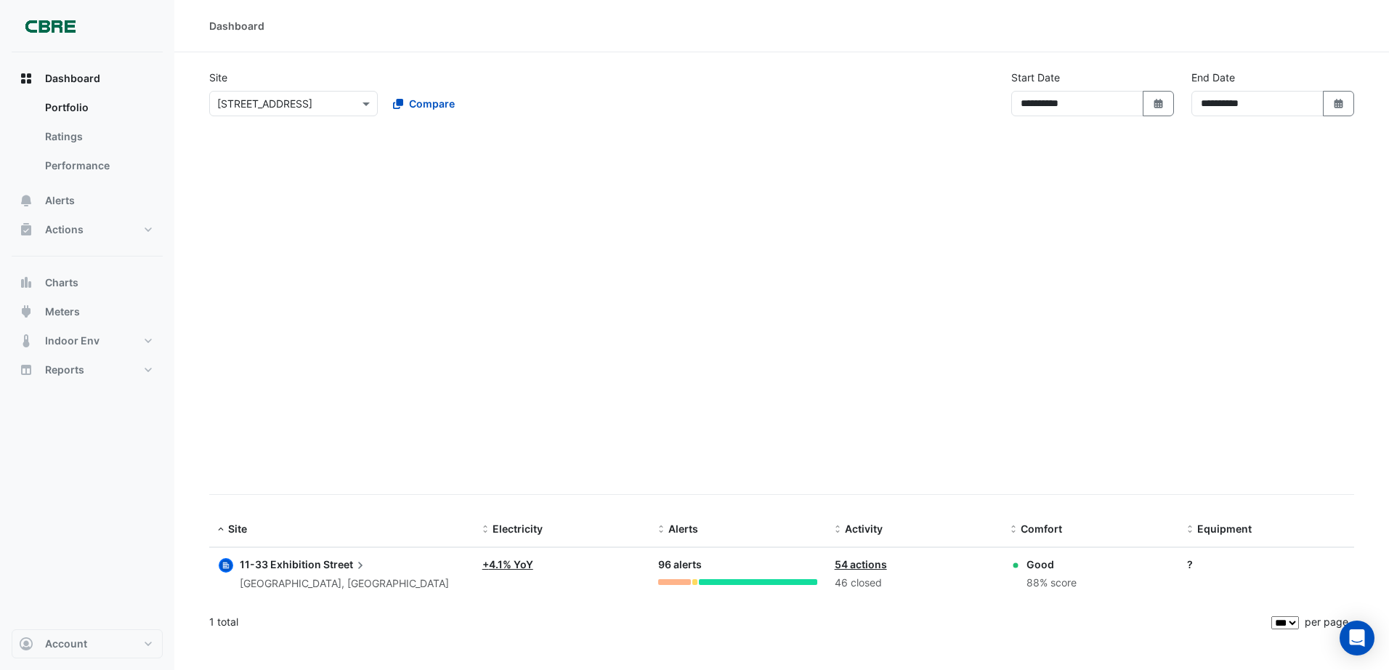  What do you see at coordinates (26, 312) in the screenshot?
I see `app-icon: Meters` at bounding box center [26, 312].